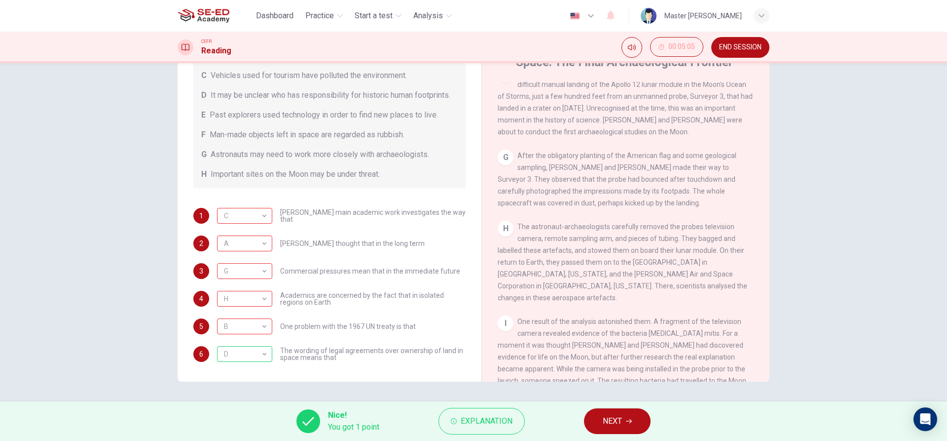 The height and width of the screenshot is (441, 947). Describe the element at coordinates (677, 47) in the screenshot. I see `button: 00:05:05` at that location.